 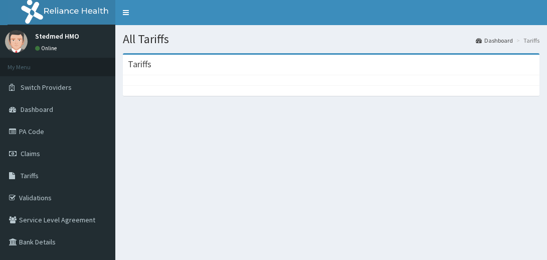 What do you see at coordinates (46, 87) in the screenshot?
I see `span: Switch Providers` at bounding box center [46, 87].